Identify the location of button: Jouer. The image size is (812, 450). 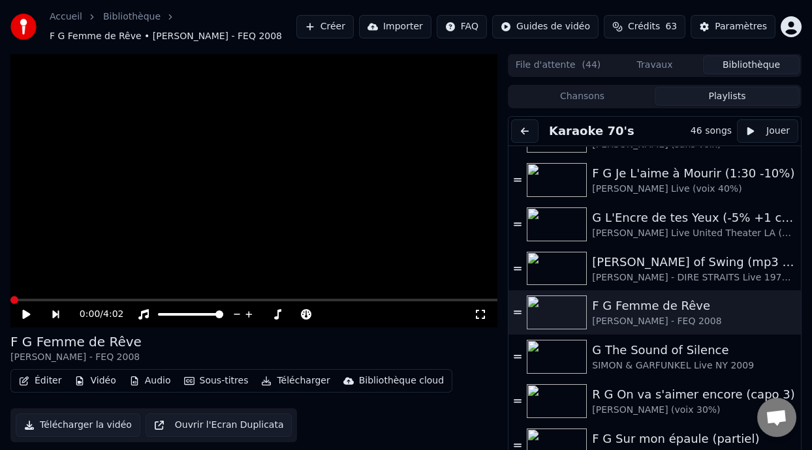
(767, 131).